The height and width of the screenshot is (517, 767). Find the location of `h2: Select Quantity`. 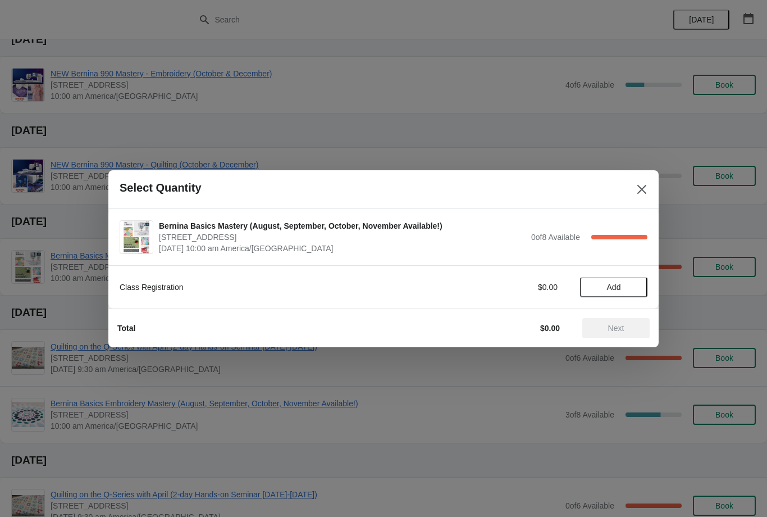

h2: Select Quantity is located at coordinates (161, 188).